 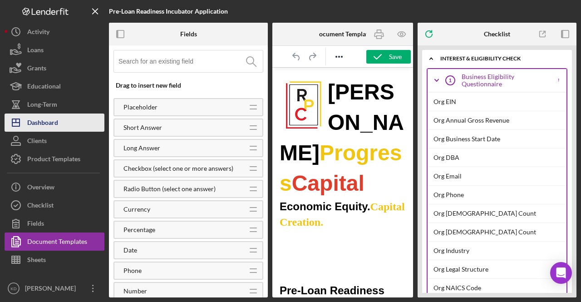 What do you see at coordinates (499, 102) in the screenshot?
I see `div: Org EIN` at bounding box center [499, 102].